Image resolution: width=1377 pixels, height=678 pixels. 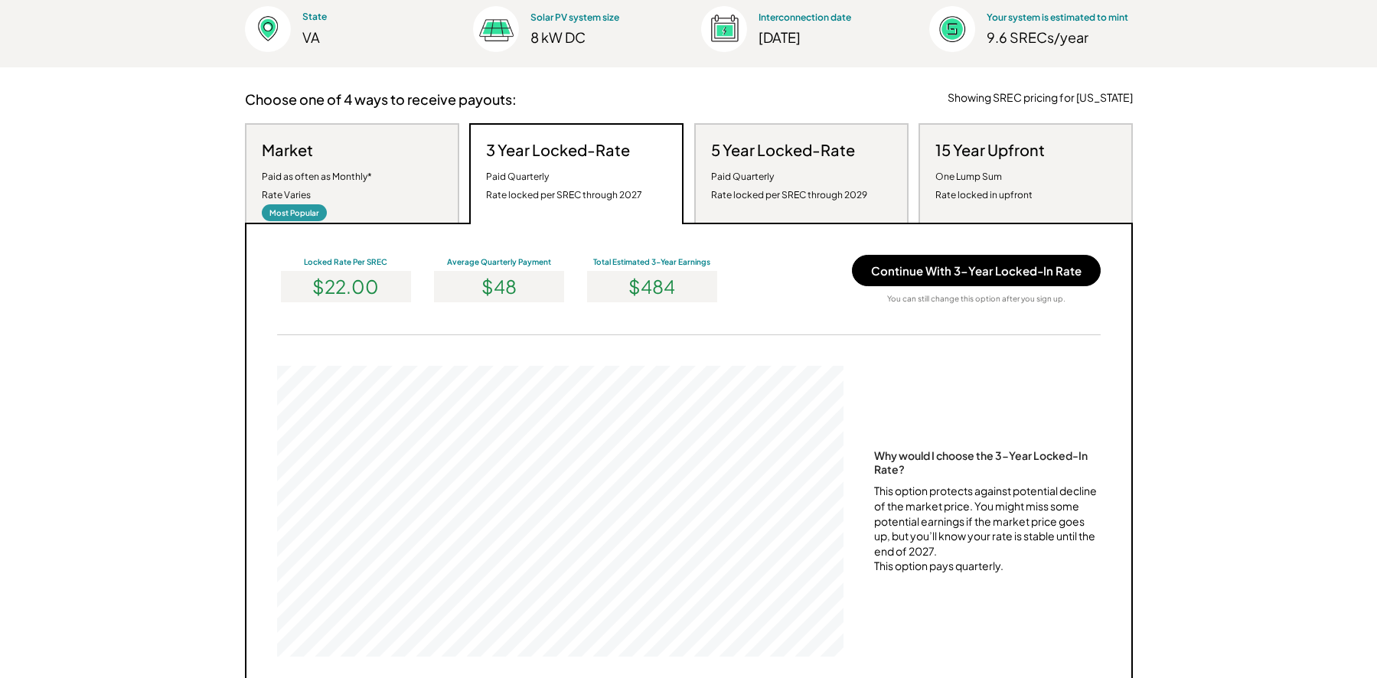 What do you see at coordinates (983, 186) in the screenshot?
I see `div: One Lump Sum Rate locked in upfront` at bounding box center [983, 186].